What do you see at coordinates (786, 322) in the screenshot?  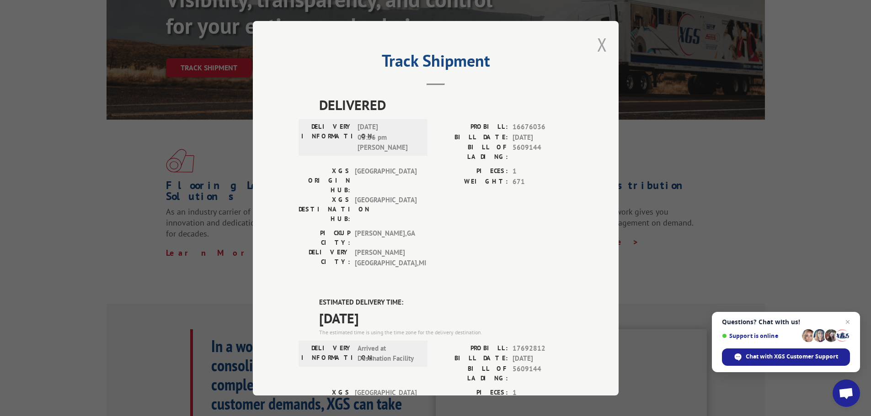 I see `span: Questions? Chat with us!` at bounding box center [786, 322].